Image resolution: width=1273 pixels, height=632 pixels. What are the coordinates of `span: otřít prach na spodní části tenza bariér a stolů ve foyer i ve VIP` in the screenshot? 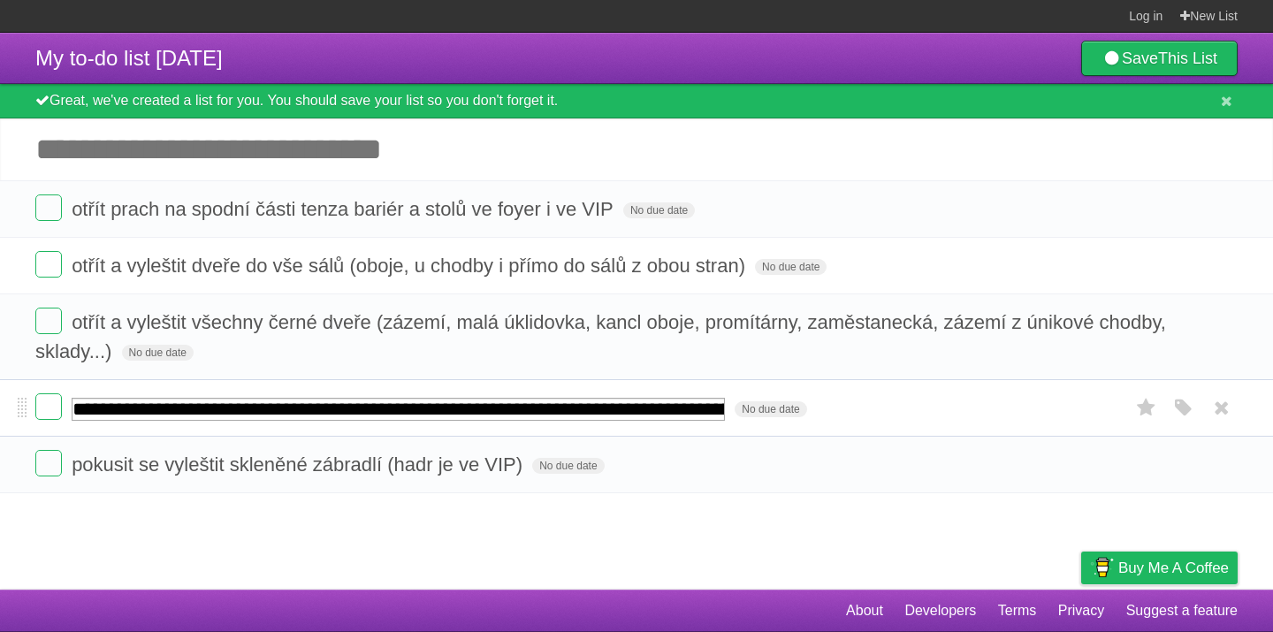 It's located at (345, 209).